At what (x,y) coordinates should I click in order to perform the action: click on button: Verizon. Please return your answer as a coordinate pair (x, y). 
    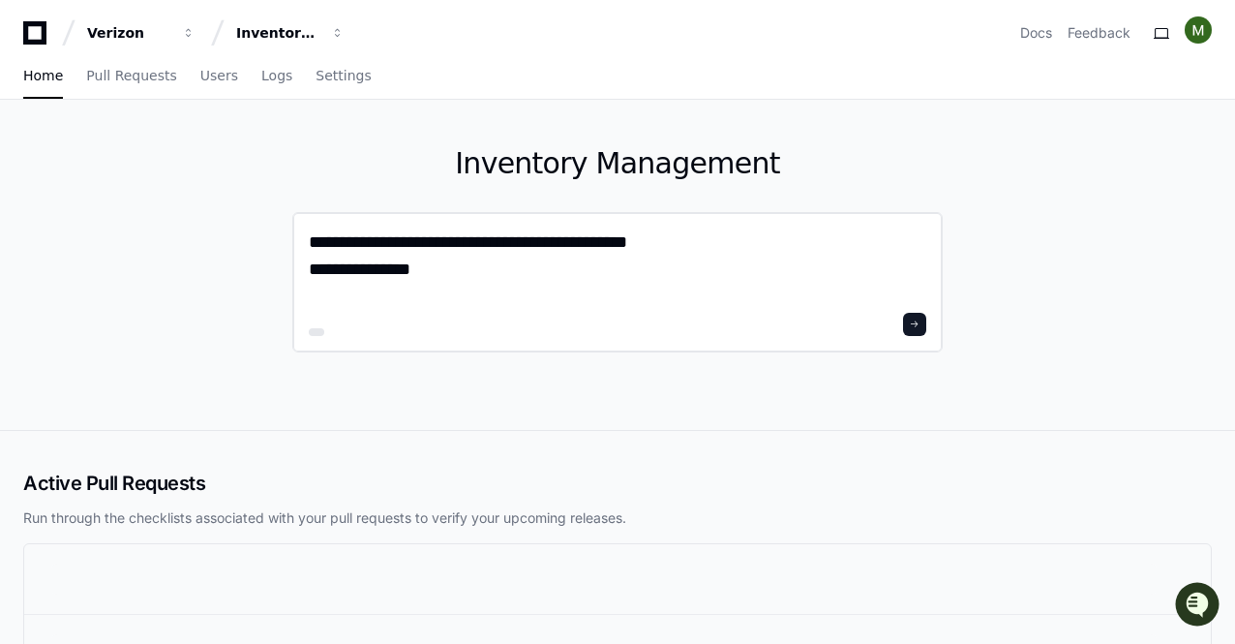
    Looking at the image, I should click on (141, 33).